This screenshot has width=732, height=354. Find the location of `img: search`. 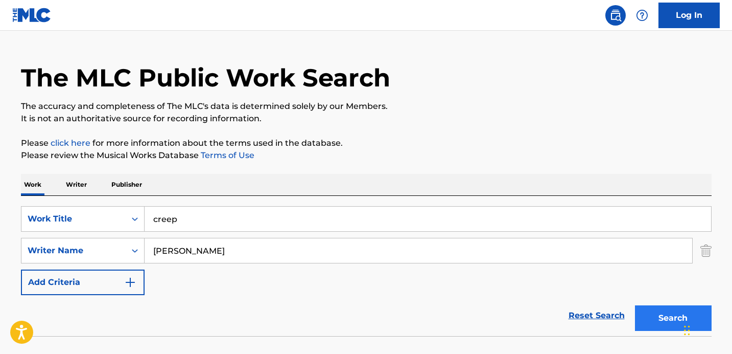

img: search is located at coordinates (616, 15).